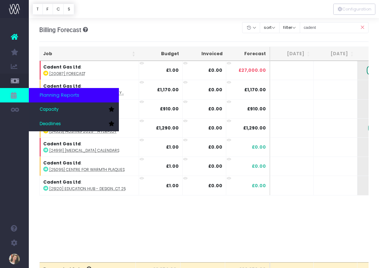 Image resolution: width=379 pixels, height=268 pixels. Describe the element at coordinates (74, 124) in the screenshot. I see `a: Deadlines` at that location.